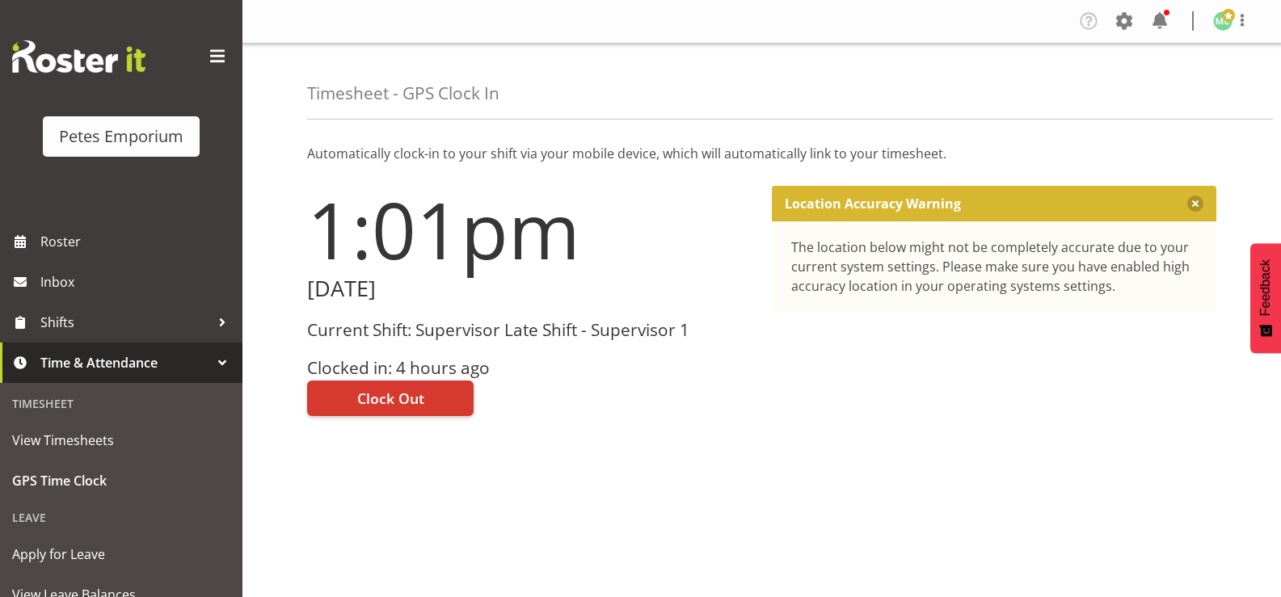  I want to click on button: Close message, so click(1195, 204).